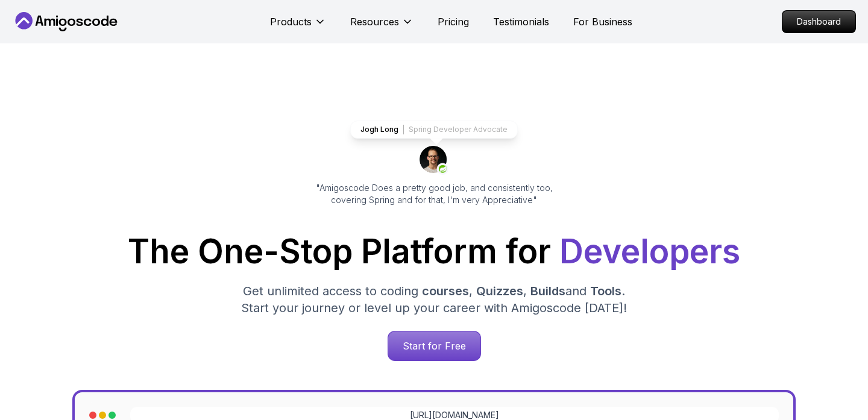  I want to click on p: Products, so click(290, 22).